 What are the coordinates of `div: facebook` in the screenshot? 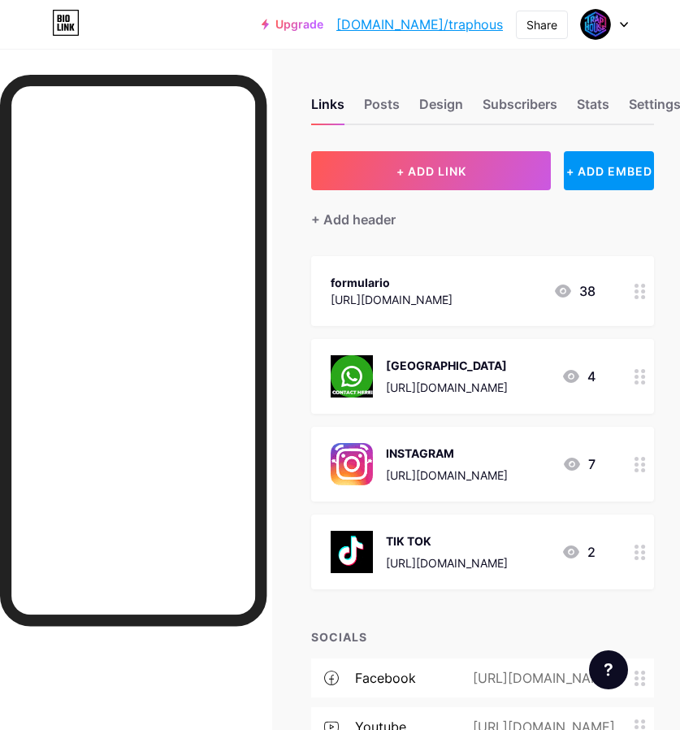 It's located at (385, 678).